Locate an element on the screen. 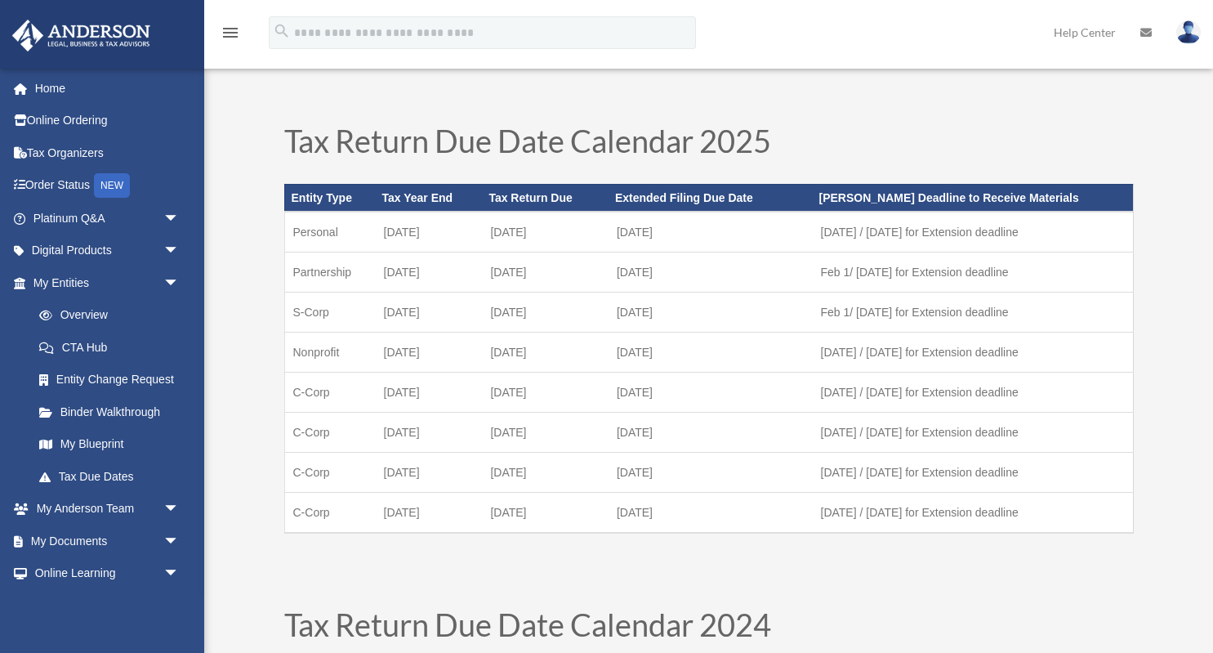 This screenshot has width=1213, height=653. a: My Documentsarrow_drop_down is located at coordinates (108, 541).